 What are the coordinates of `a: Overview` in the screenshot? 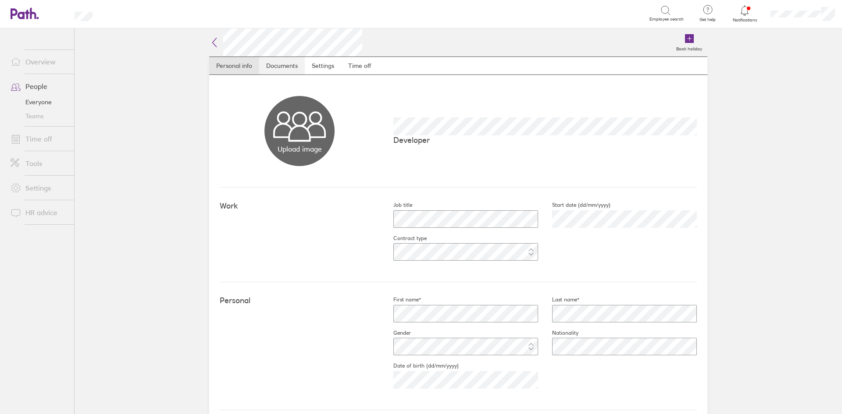 It's located at (39, 62).